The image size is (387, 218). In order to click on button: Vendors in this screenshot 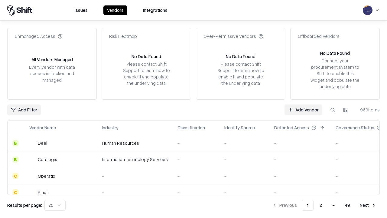, I will do `click(115, 10)`.